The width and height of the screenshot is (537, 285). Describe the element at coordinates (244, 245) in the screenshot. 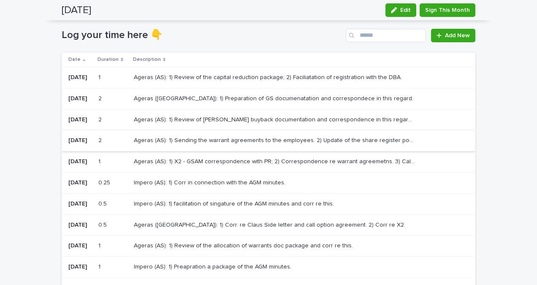

I see `p: Ageras (AS): 1) Review of the allocation of warrants doc package and corr re this.` at that location.